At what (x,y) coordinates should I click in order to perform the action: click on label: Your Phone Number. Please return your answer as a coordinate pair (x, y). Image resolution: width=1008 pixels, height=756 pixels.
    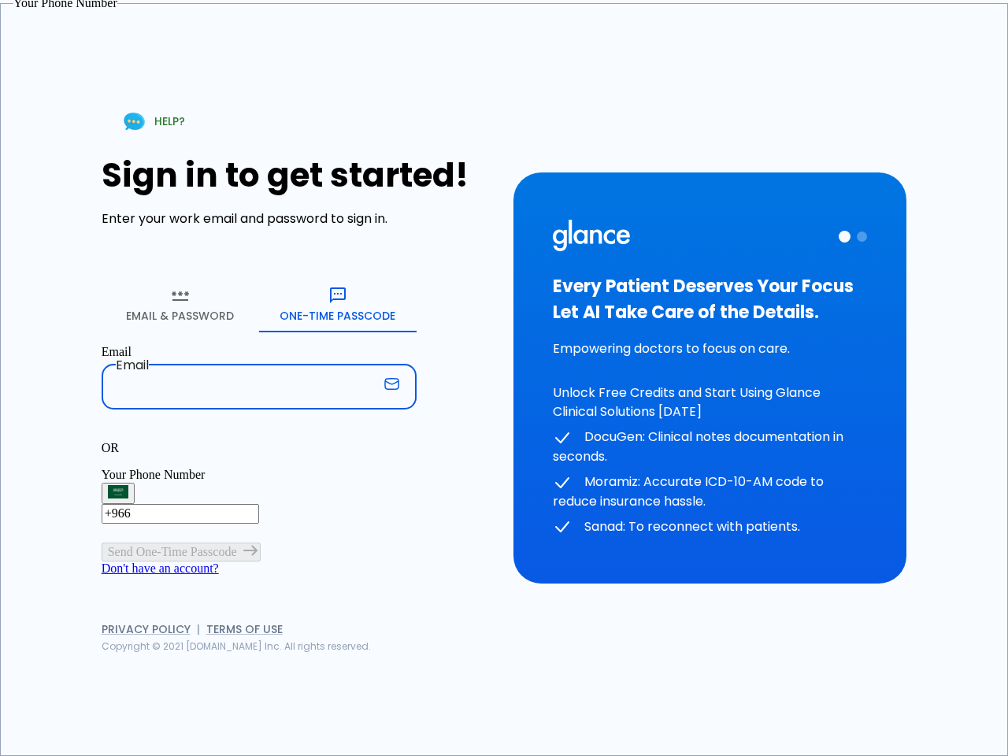
    Looking at the image, I should click on (154, 474).